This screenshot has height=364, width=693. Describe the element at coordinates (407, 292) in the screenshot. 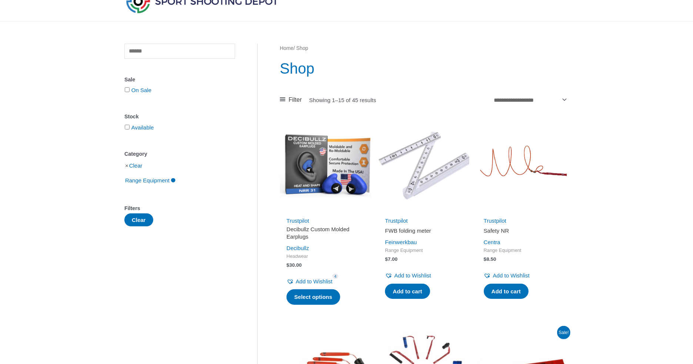

I see `a: Add to cart: “FWB folding meter”` at that location.